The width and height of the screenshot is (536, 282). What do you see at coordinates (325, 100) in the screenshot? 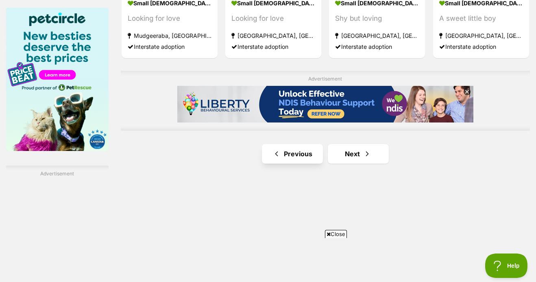
I see `div: Advertisement` at bounding box center [325, 100].